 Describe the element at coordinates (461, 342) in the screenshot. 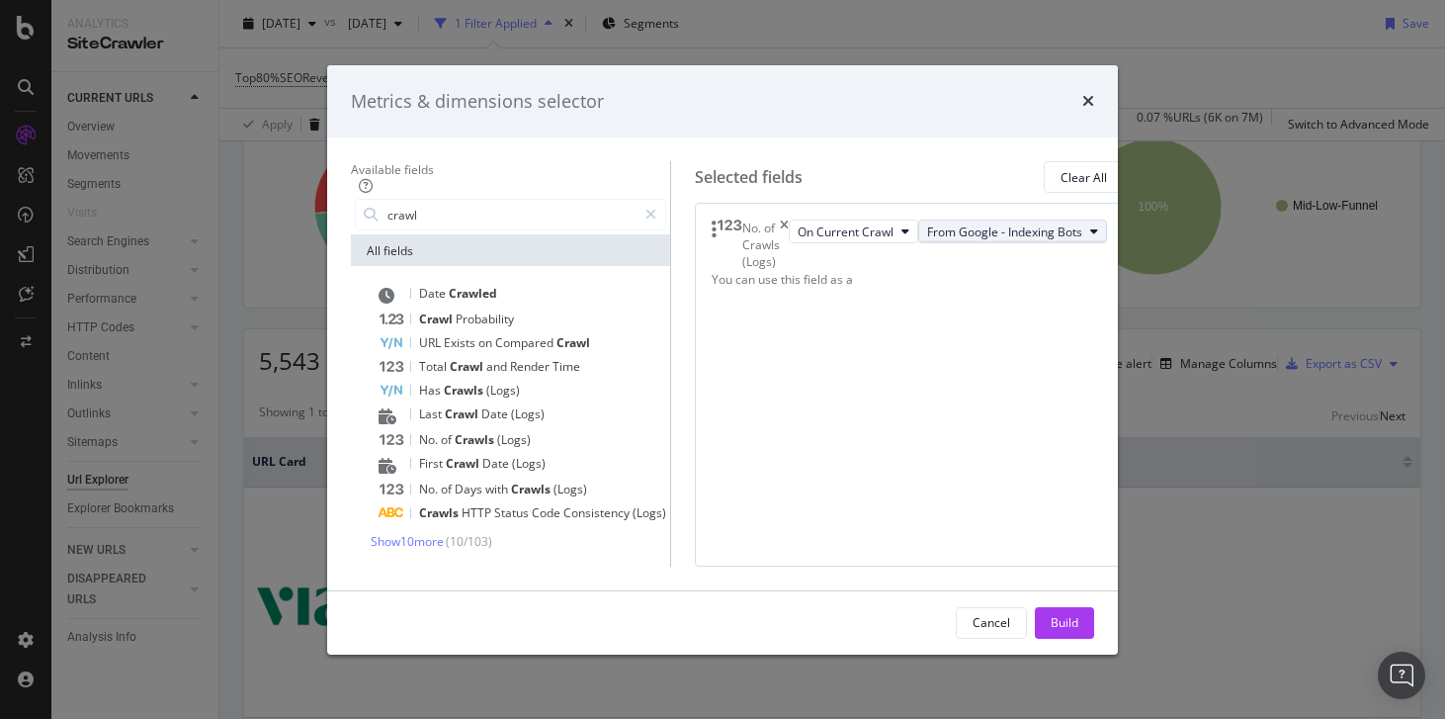

I see `span: Exists` at that location.